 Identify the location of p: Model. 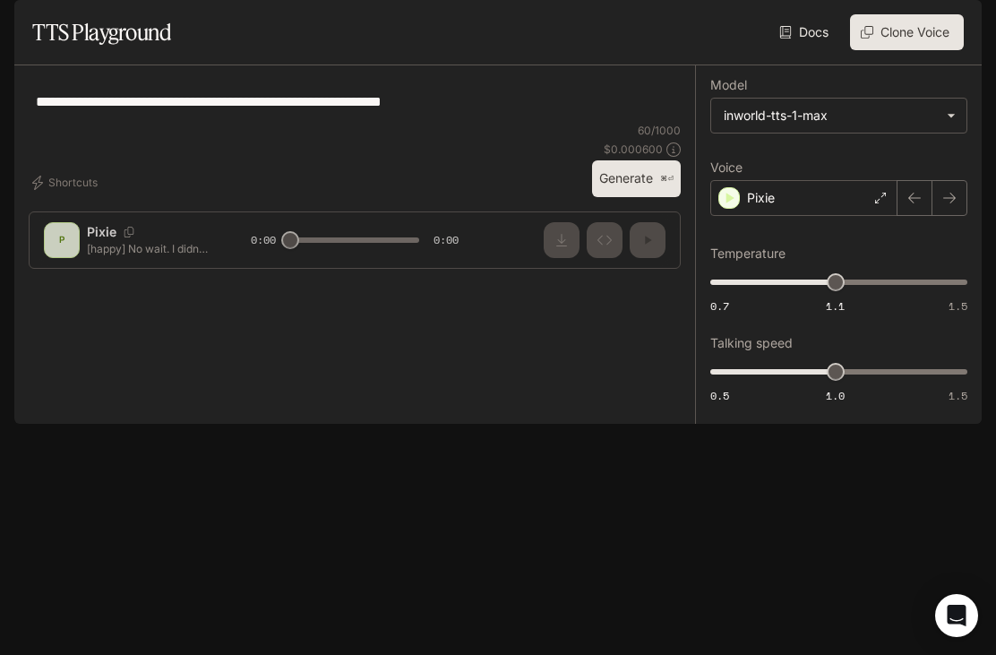
(729, 85).